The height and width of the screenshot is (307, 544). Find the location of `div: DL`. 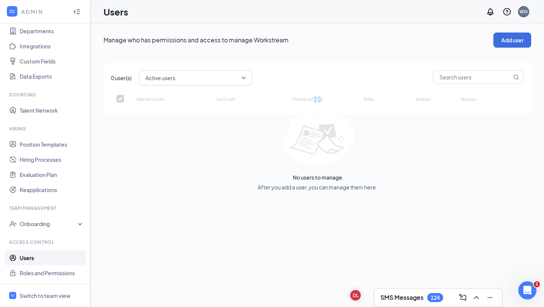

div: DL is located at coordinates (356, 295).